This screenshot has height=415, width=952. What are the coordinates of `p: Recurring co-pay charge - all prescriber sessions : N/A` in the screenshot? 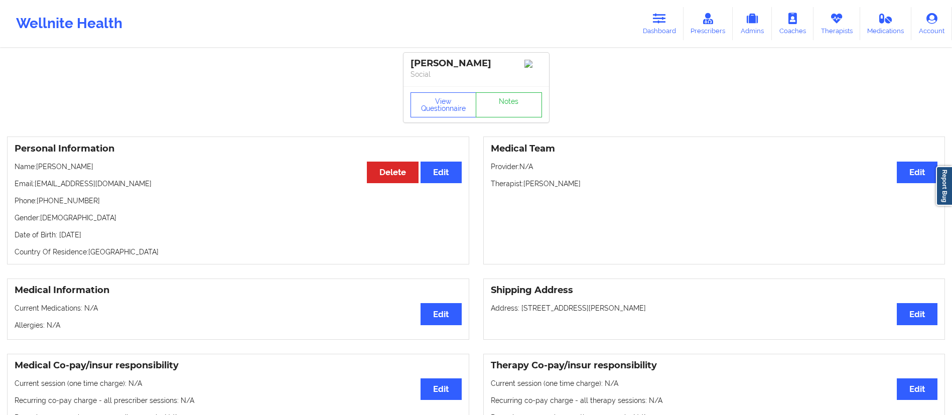 It's located at (238, 401).